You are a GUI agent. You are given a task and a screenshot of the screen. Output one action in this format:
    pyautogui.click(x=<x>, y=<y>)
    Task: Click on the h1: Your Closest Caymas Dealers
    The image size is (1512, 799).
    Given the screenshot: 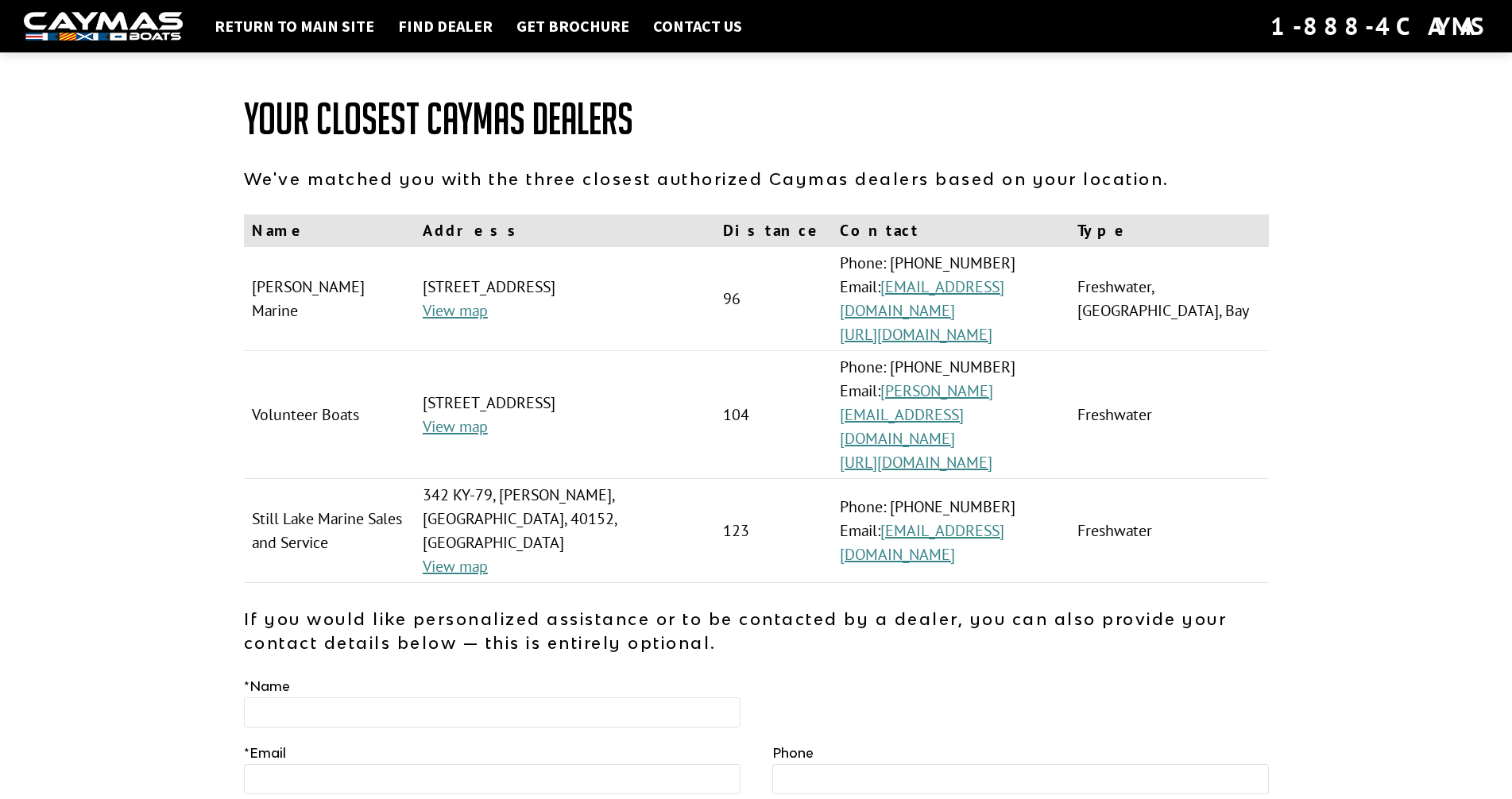 What is the action you would take?
    pyautogui.click(x=756, y=120)
    